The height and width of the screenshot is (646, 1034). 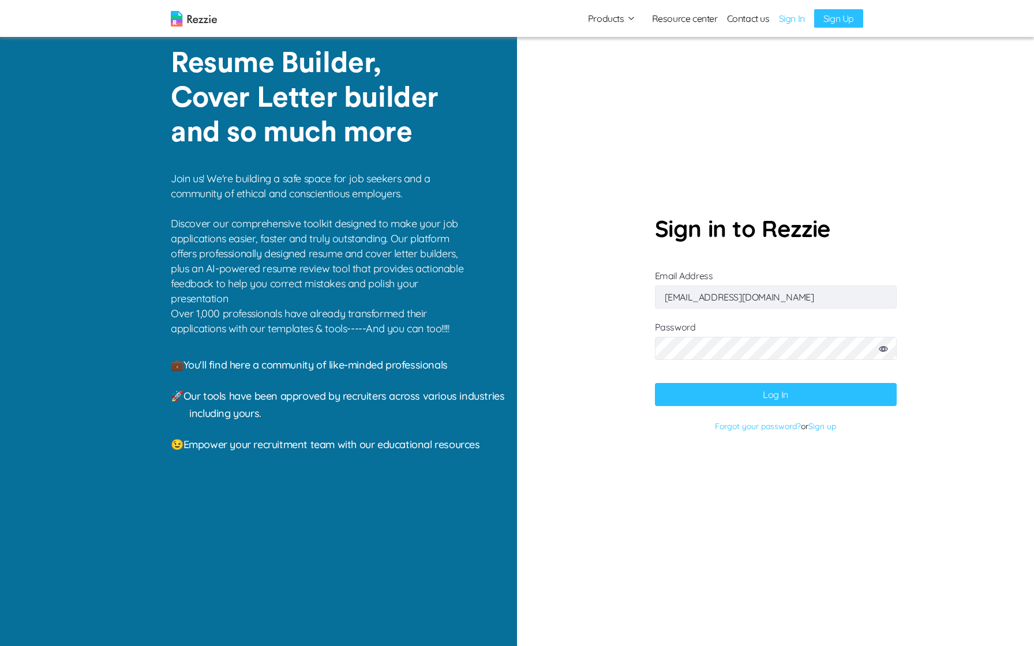 What do you see at coordinates (758, 427) in the screenshot?
I see `a: Forgot your password?` at bounding box center [758, 427].